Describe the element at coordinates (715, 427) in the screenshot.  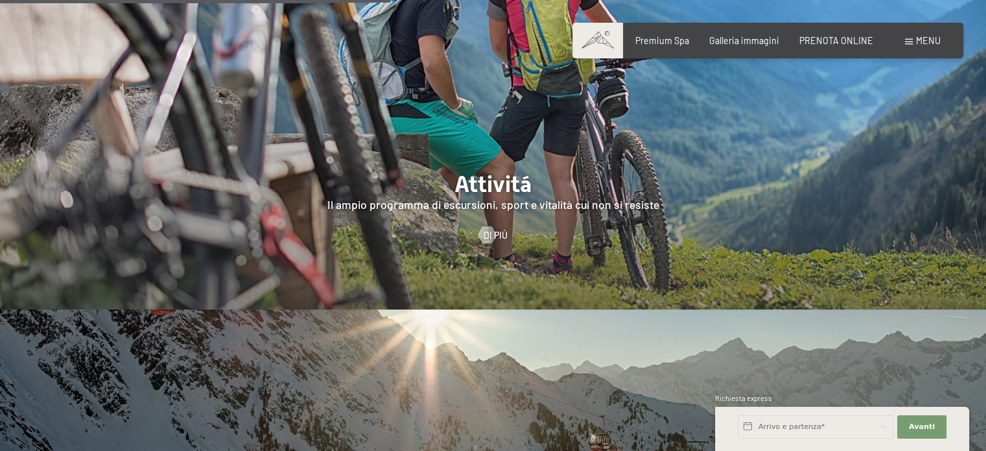
I see `span: 1` at that location.